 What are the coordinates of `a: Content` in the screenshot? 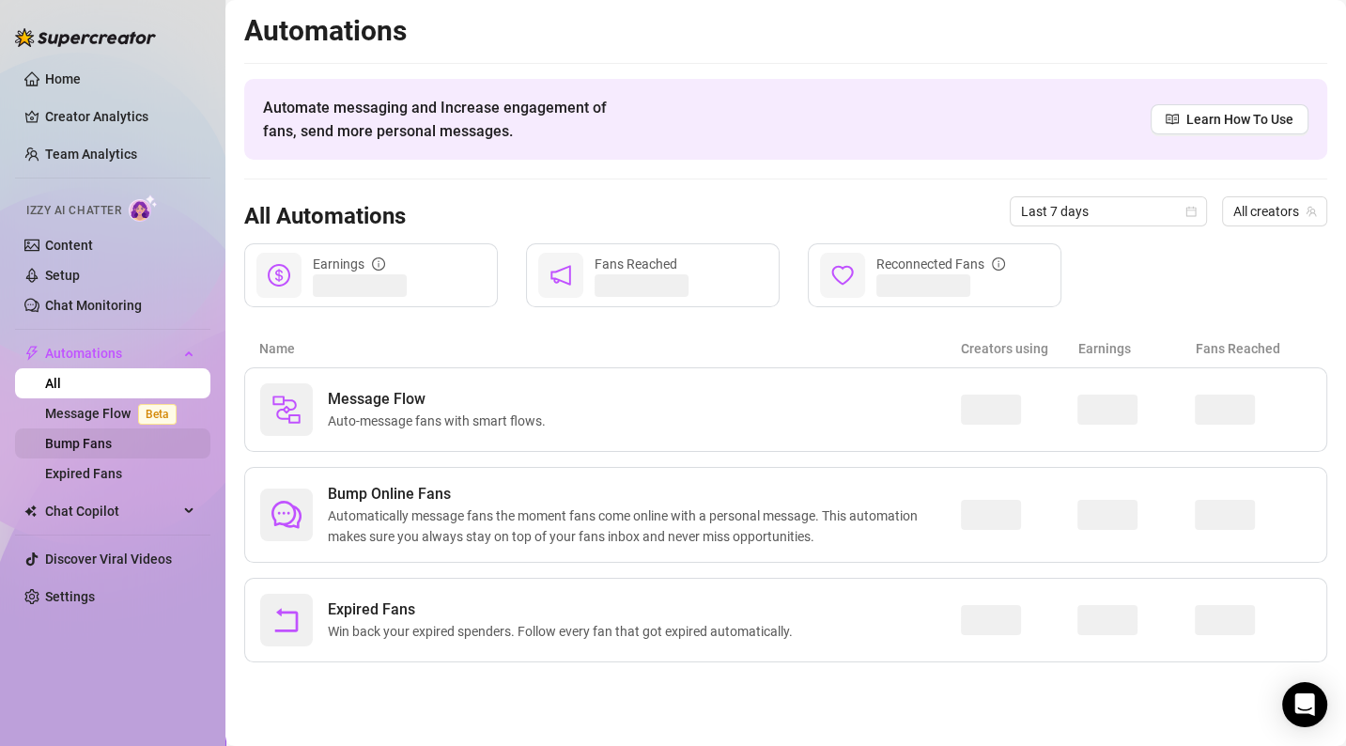 It's located at (69, 245).